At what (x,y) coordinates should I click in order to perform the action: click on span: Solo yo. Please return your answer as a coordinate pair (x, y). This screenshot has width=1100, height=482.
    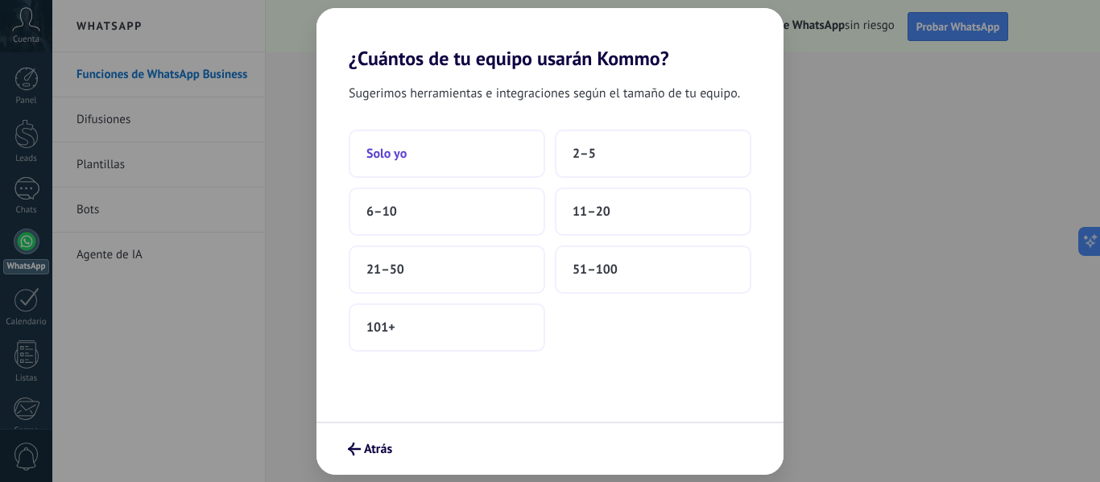
    Looking at the image, I should click on (387, 154).